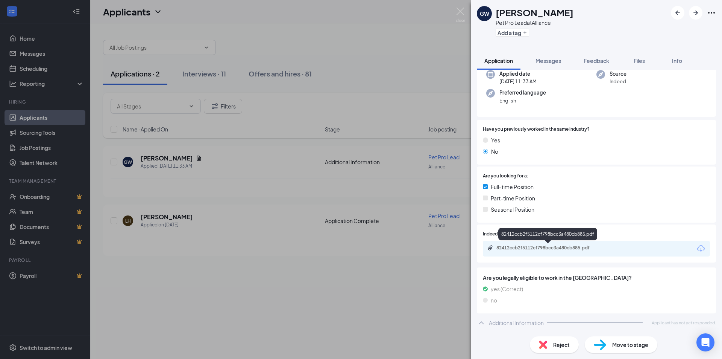 The height and width of the screenshot is (359, 722). I want to click on svg: ArrowLeftNew, so click(678, 13).